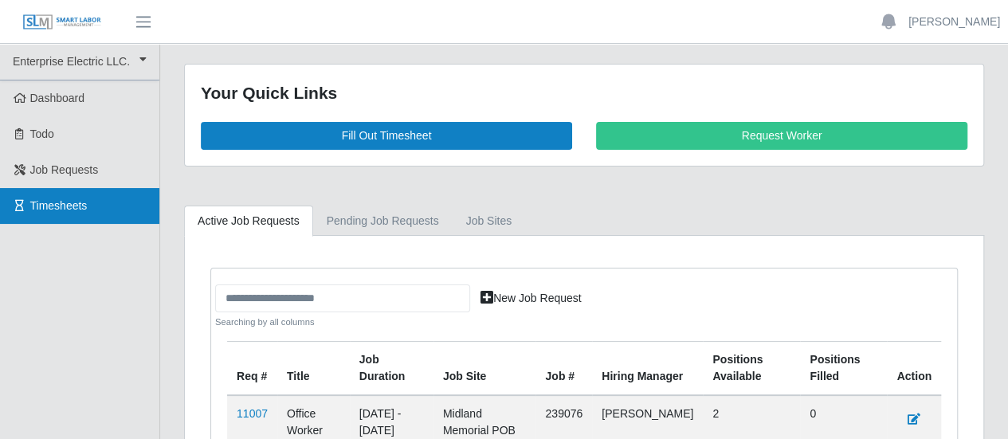 The image size is (1008, 439). Describe the element at coordinates (584, 93) in the screenshot. I see `div: Your Quick Links` at that location.